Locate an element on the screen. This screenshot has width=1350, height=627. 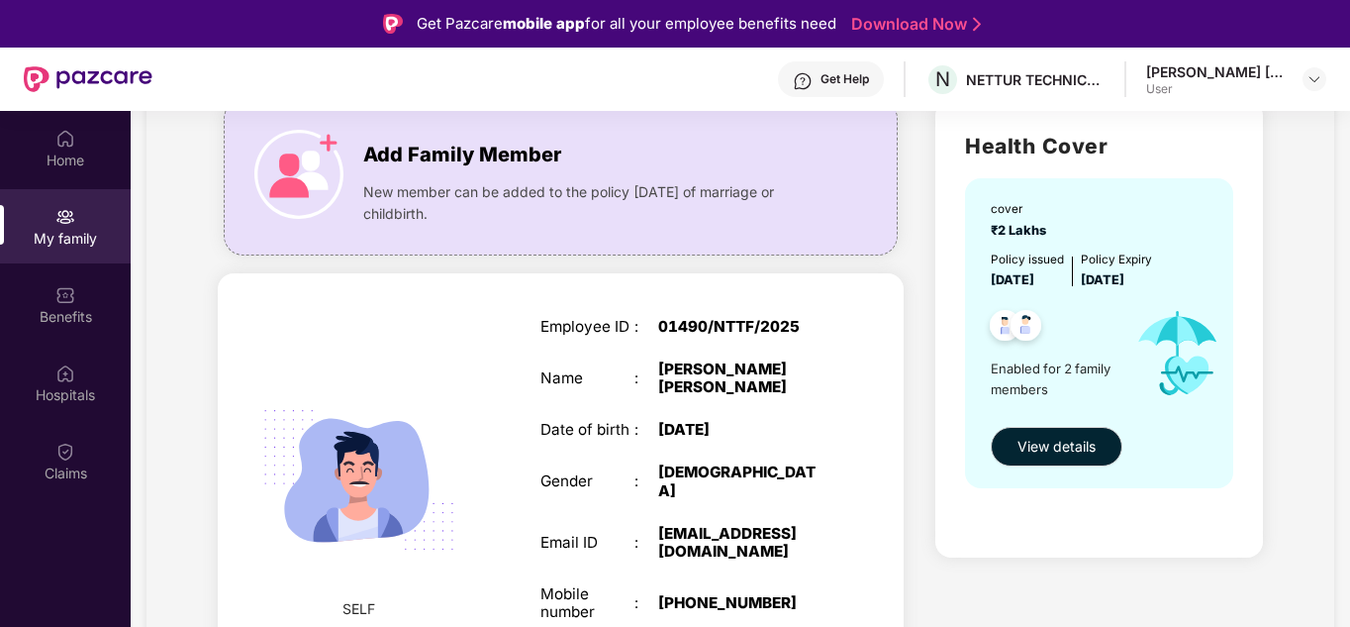
span: Enabled for 2 family members is located at coordinates (1055, 378).